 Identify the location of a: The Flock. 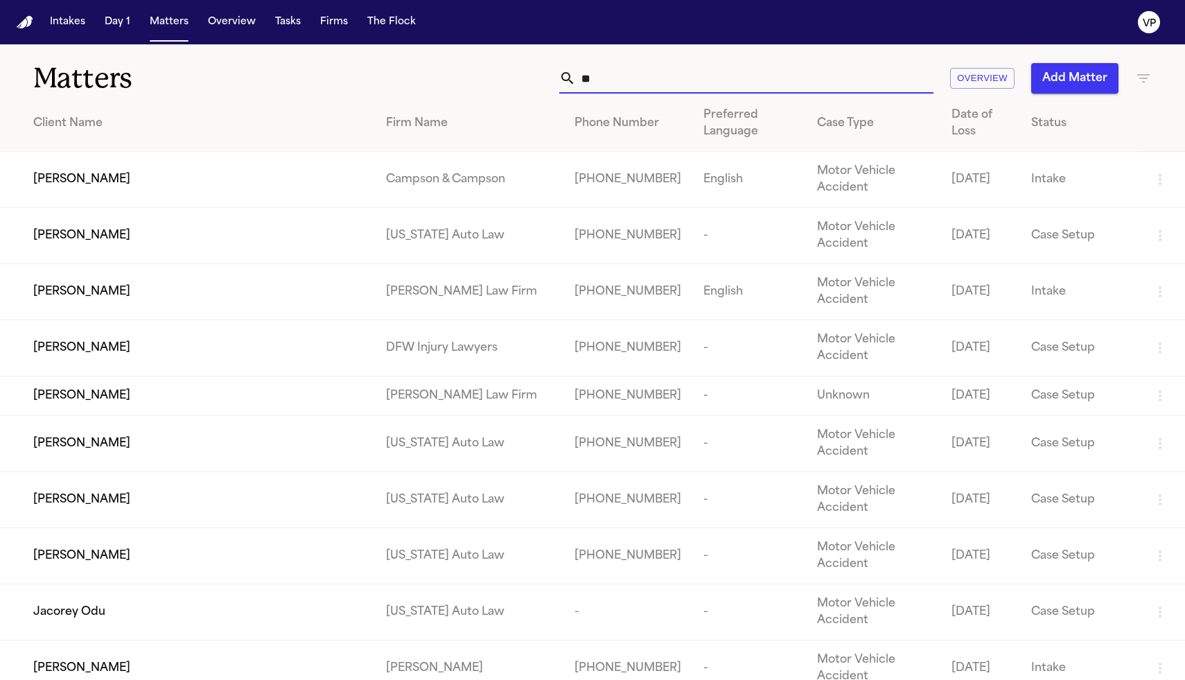
(392, 22).